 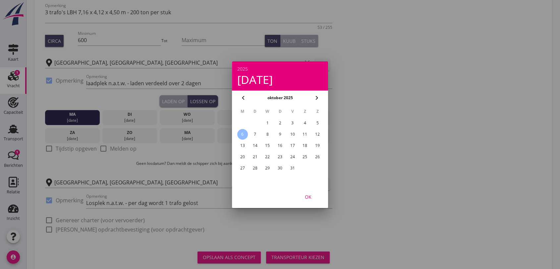 What do you see at coordinates (268, 123) in the screenshot?
I see `button: 1` at bounding box center [268, 123].